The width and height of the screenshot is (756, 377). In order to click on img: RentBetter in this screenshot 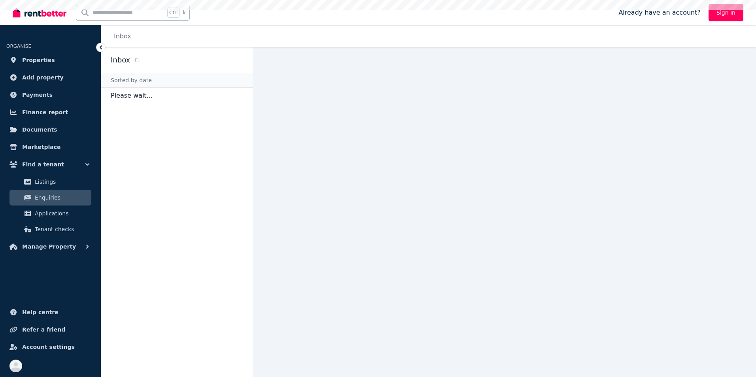, I will do `click(40, 13)`.